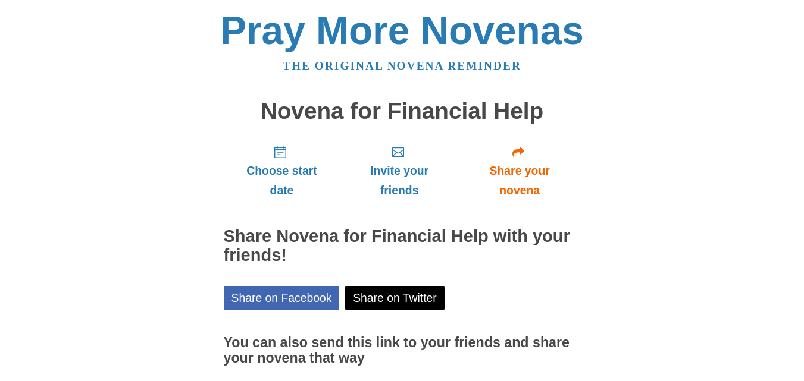  I want to click on h1: Novena for Financial Help, so click(402, 111).